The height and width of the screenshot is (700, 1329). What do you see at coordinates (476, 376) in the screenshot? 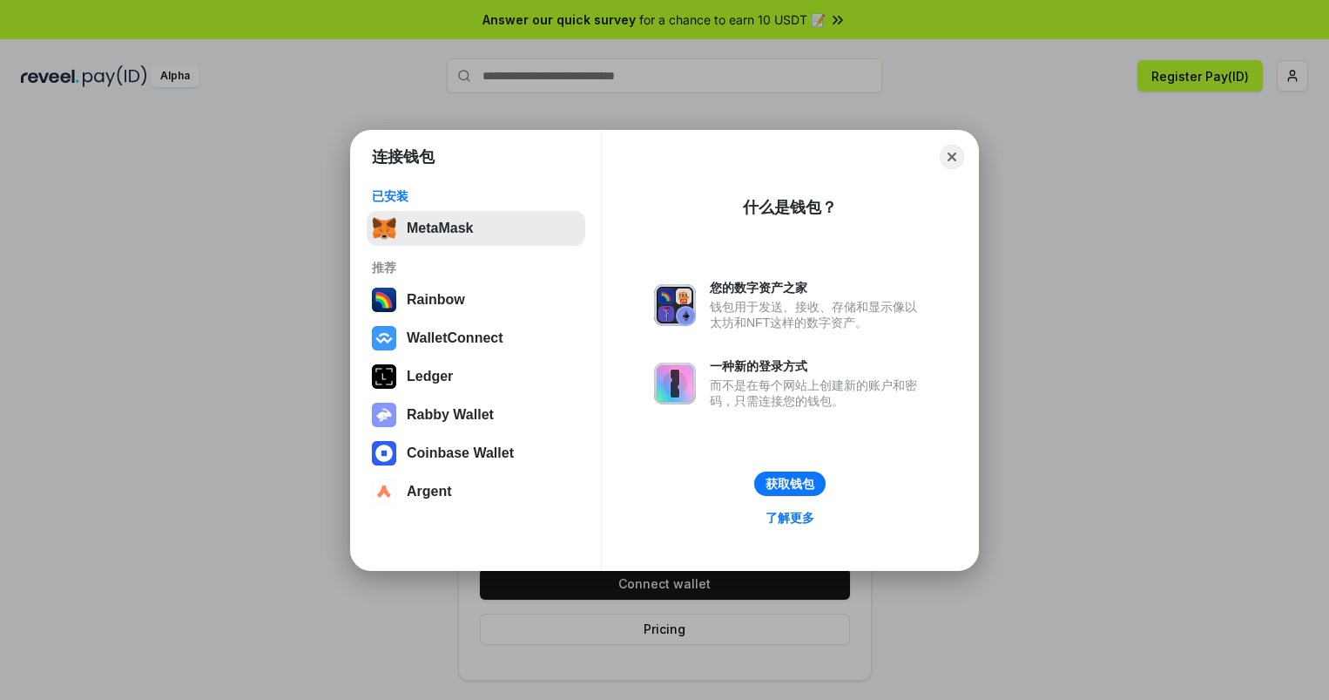
I see `button: Ledger` at bounding box center [476, 376].